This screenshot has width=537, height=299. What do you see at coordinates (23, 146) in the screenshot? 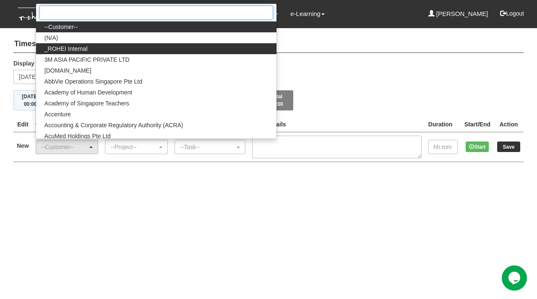
I see `label: New` at bounding box center [23, 146].